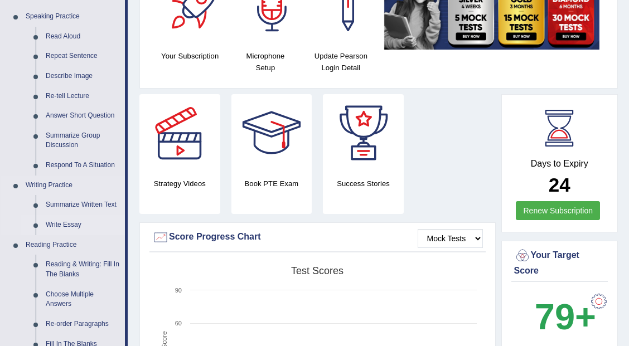 The image size is (629, 346). I want to click on a: Reading & Writing: Fill In The Blanks, so click(83, 269).